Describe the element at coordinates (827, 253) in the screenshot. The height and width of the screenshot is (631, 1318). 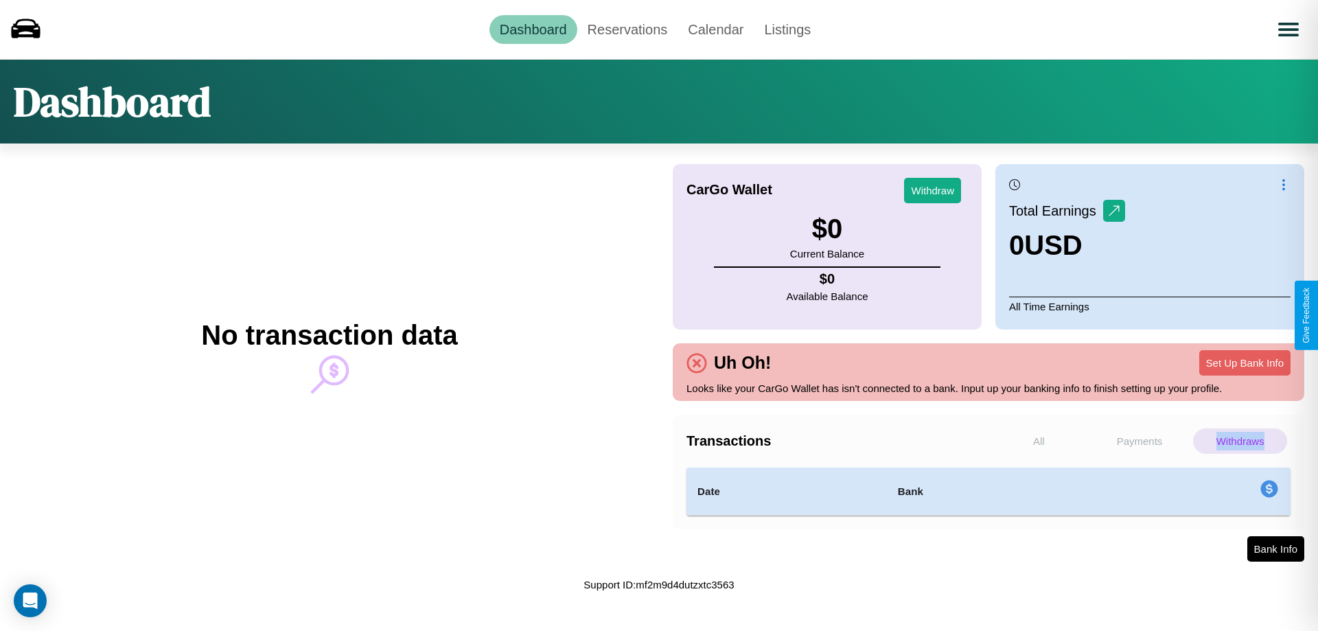
I see `p: Current Balance` at that location.